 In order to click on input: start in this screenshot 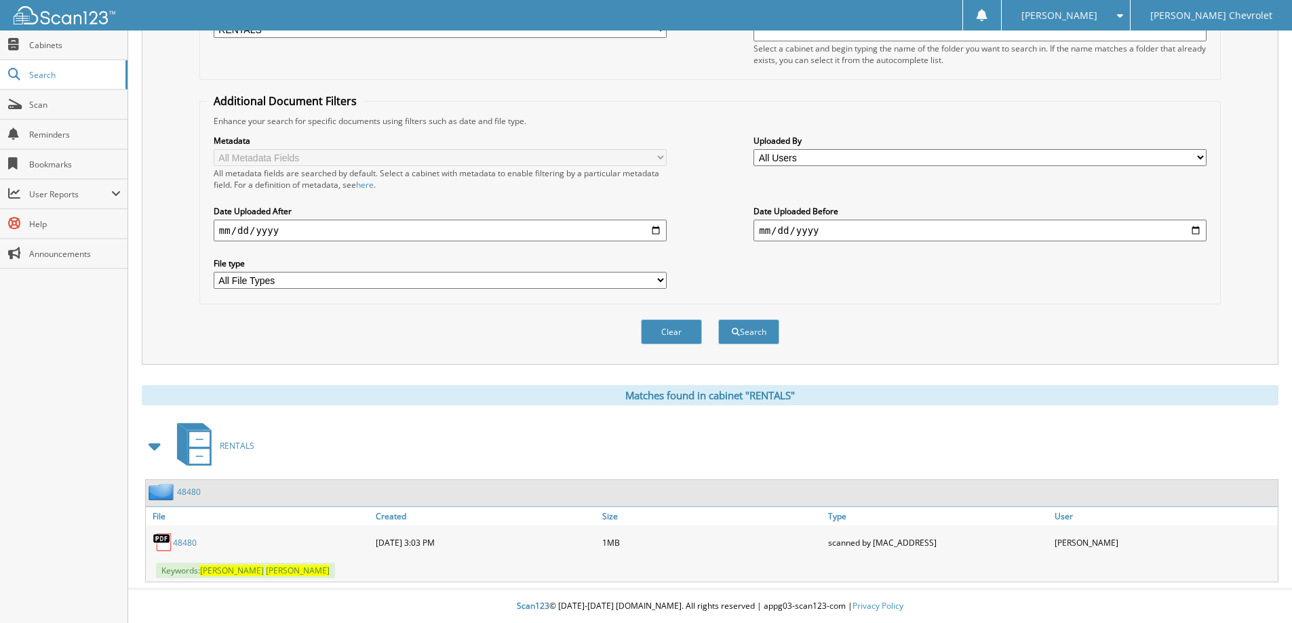, I will do `click(440, 231)`.